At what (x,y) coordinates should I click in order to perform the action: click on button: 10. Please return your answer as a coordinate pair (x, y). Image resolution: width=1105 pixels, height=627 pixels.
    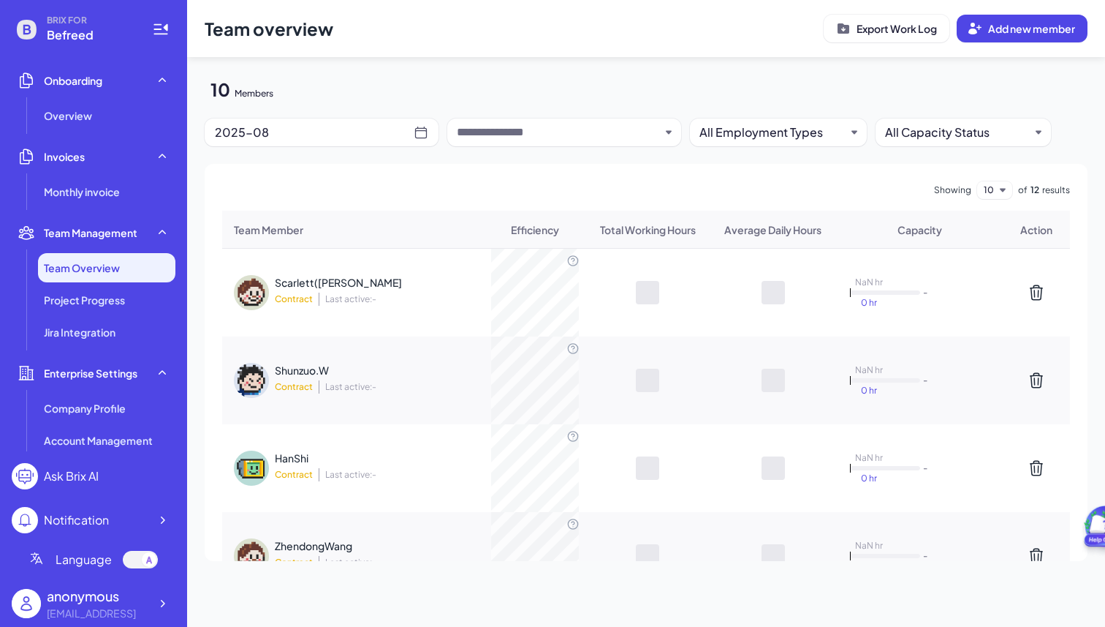
    Looking at the image, I should click on (989, 190).